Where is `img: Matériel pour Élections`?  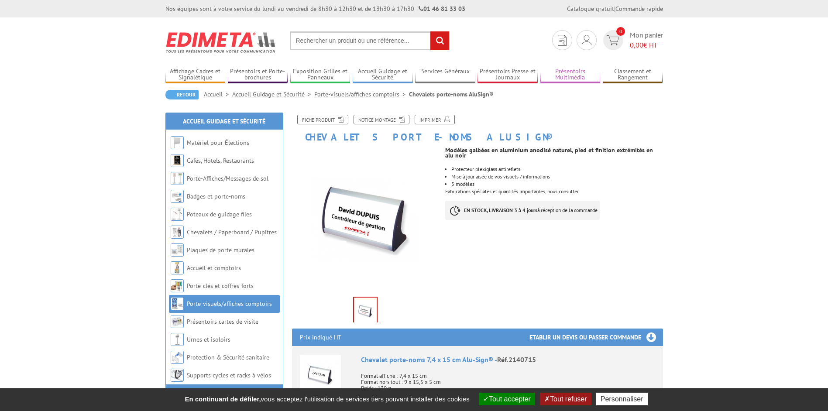 img: Matériel pour Élections is located at coordinates (177, 143).